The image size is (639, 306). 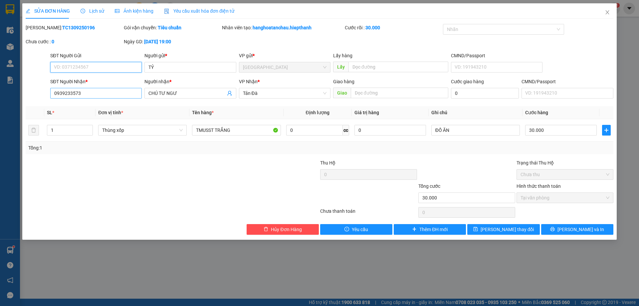 I want to click on span: Thêm ĐH mới, so click(x=433, y=229).